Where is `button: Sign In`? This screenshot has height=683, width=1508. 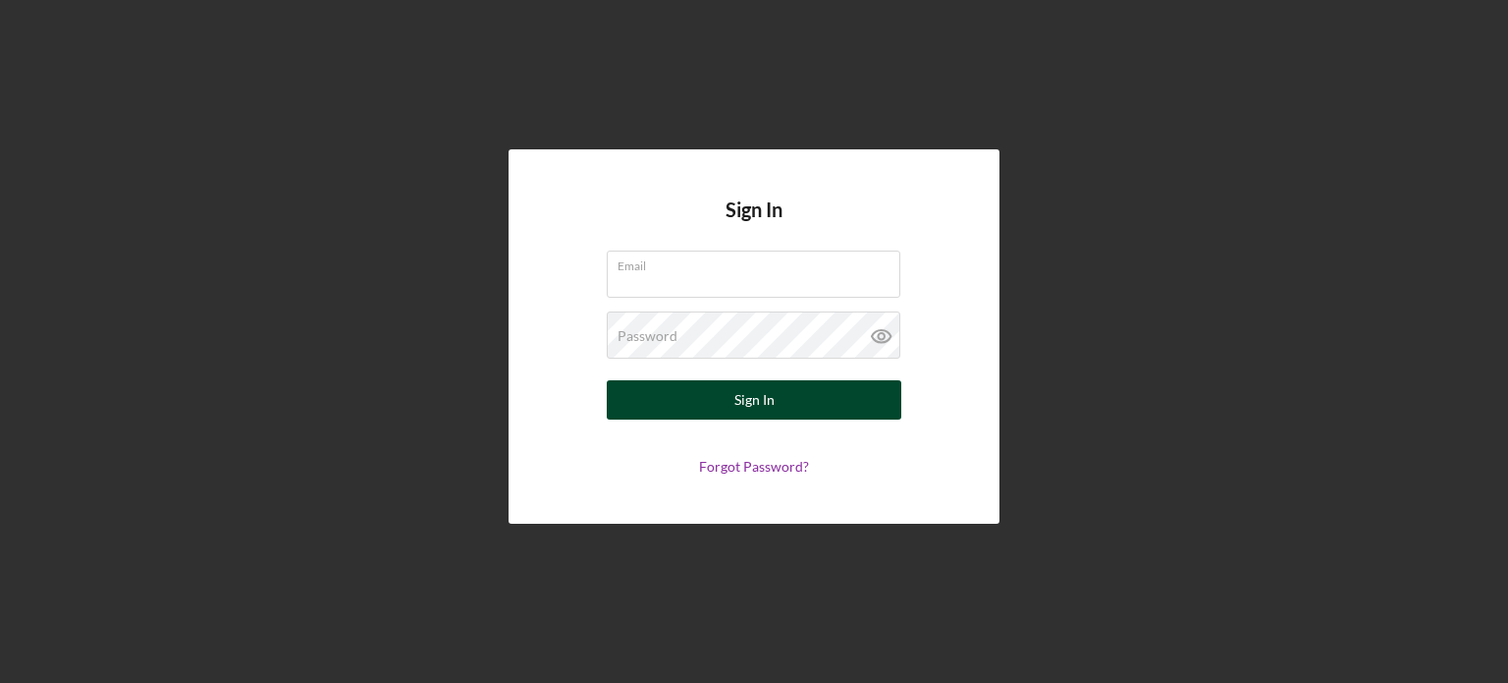 button: Sign In is located at coordinates (754, 400).